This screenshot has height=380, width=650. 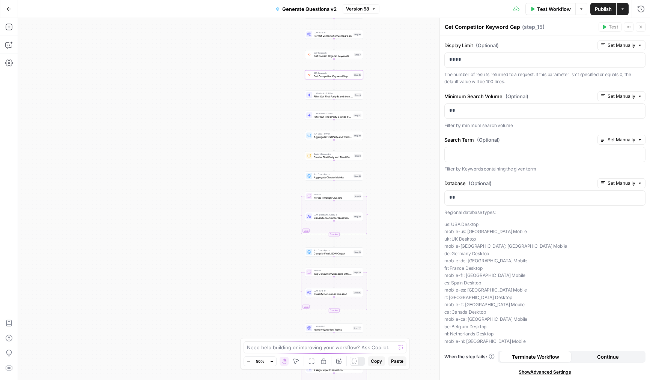 I want to click on div: Step 18, so click(x=357, y=135).